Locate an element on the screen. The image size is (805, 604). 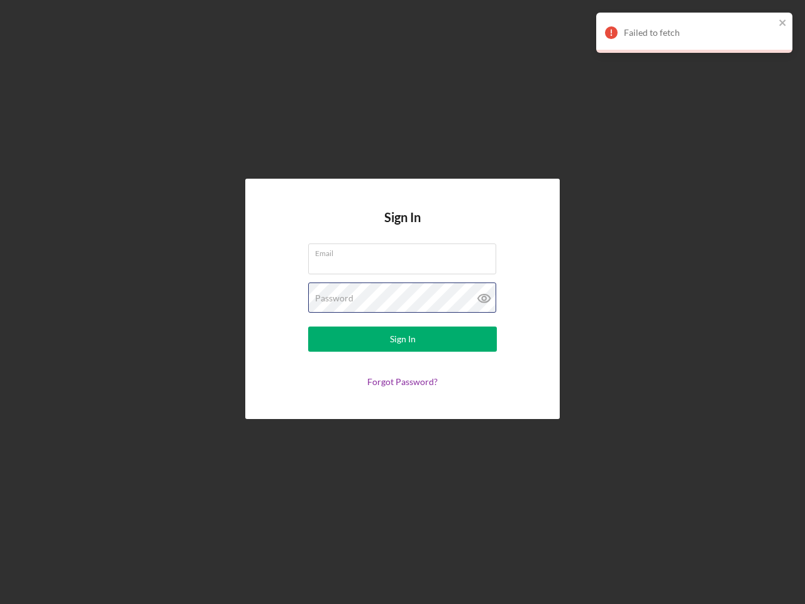
div: Sign In is located at coordinates (403, 339).